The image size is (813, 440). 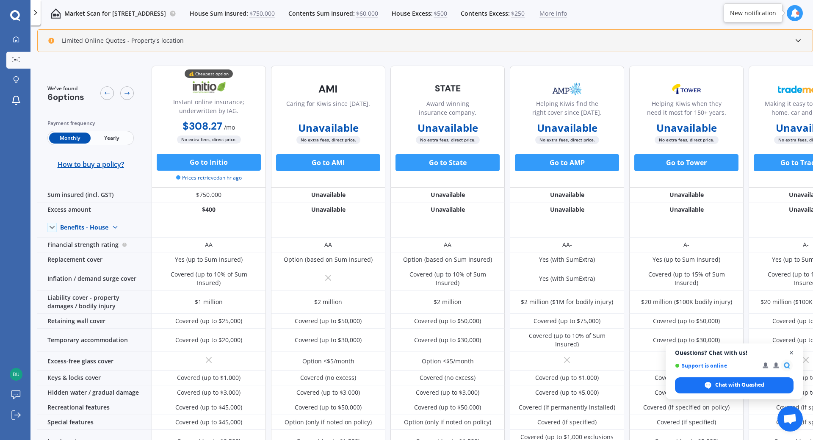 What do you see at coordinates (209, 195) in the screenshot?
I see `div: $750,000` at bounding box center [209, 195].